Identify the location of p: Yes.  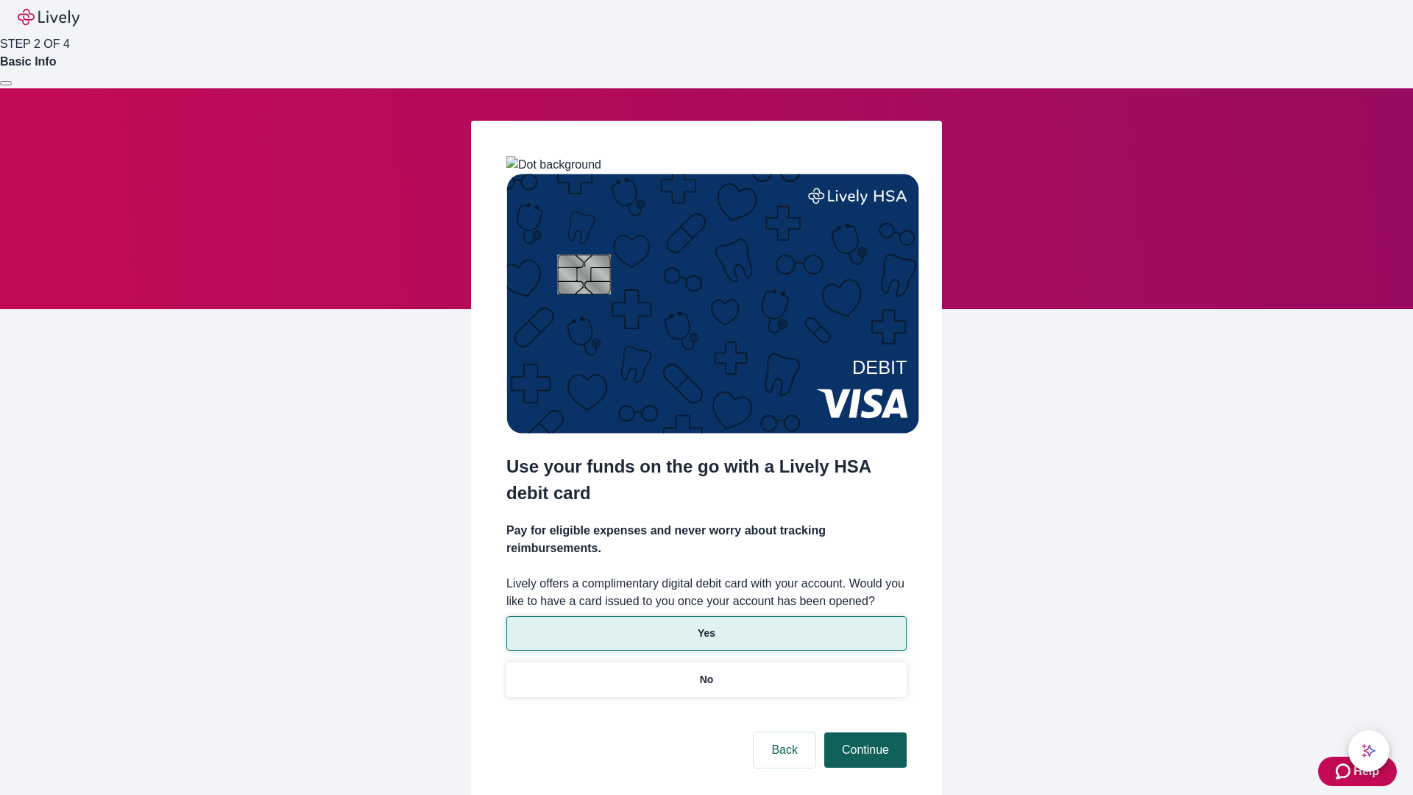
(707, 633).